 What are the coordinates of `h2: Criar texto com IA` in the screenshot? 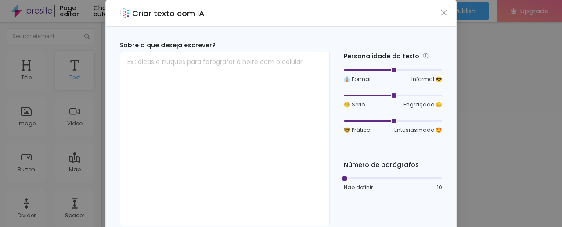 It's located at (168, 13).